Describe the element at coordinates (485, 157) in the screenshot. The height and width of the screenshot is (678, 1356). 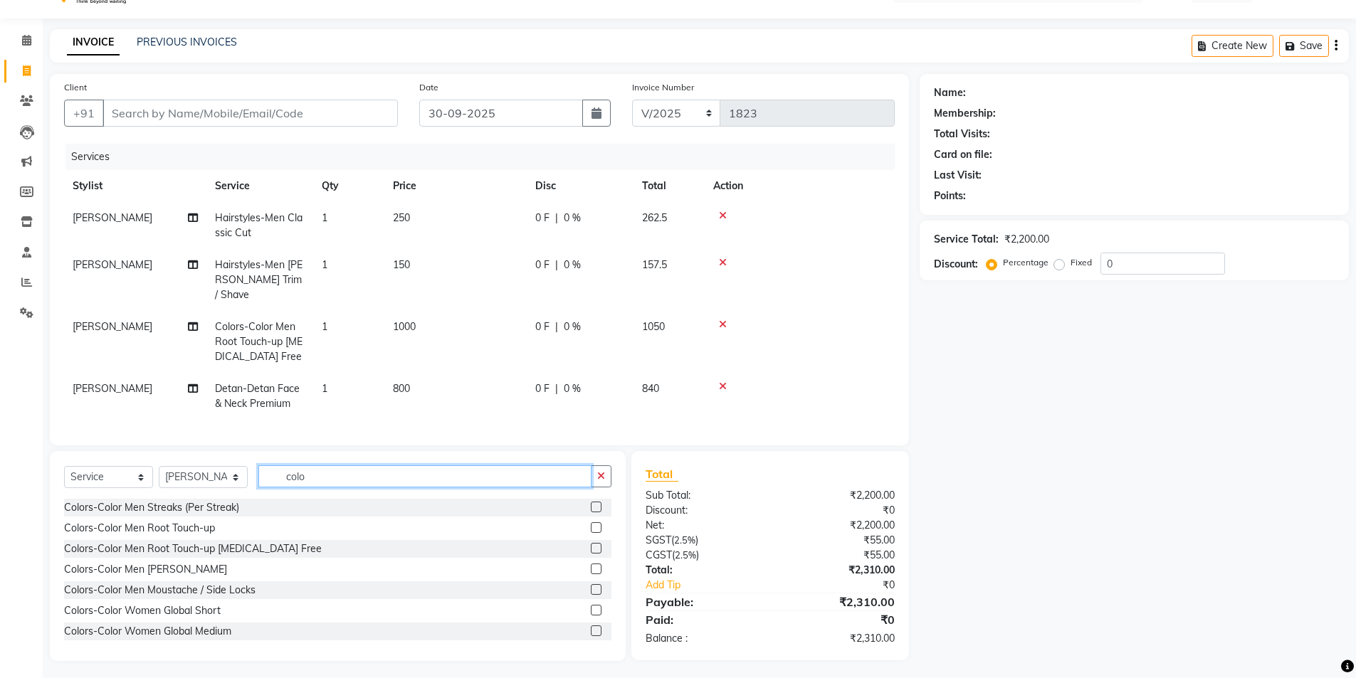
I see `div: Services` at that location.